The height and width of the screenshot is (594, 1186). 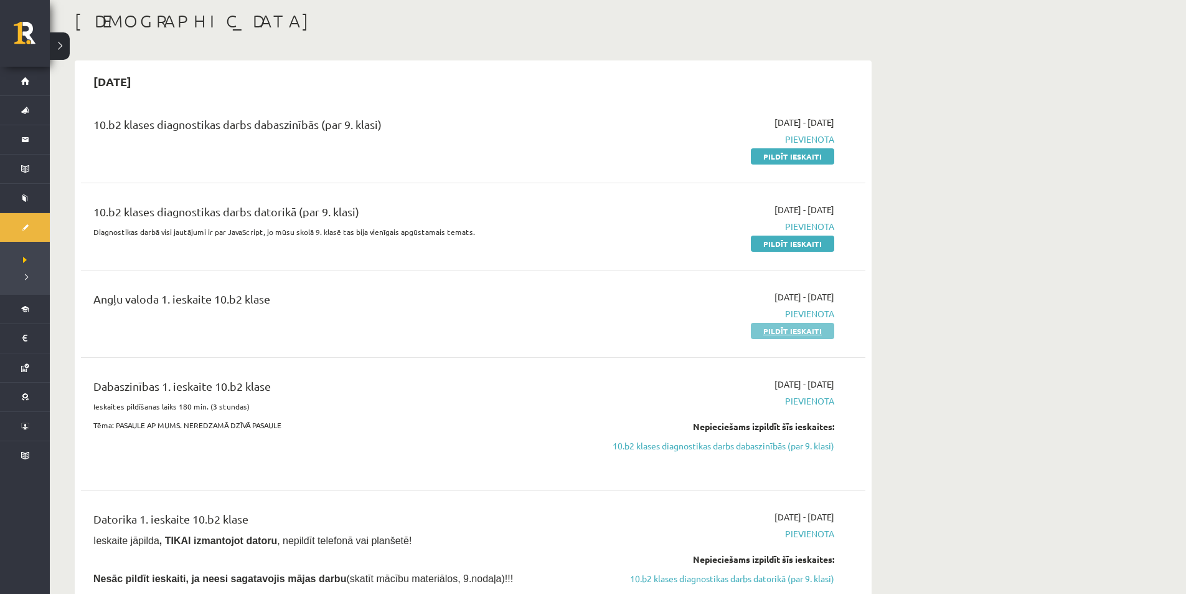 What do you see at coordinates (337, 389) in the screenshot?
I see `div: Dabaszinības 1. ieskaite 10.b2 klase` at bounding box center [337, 389].